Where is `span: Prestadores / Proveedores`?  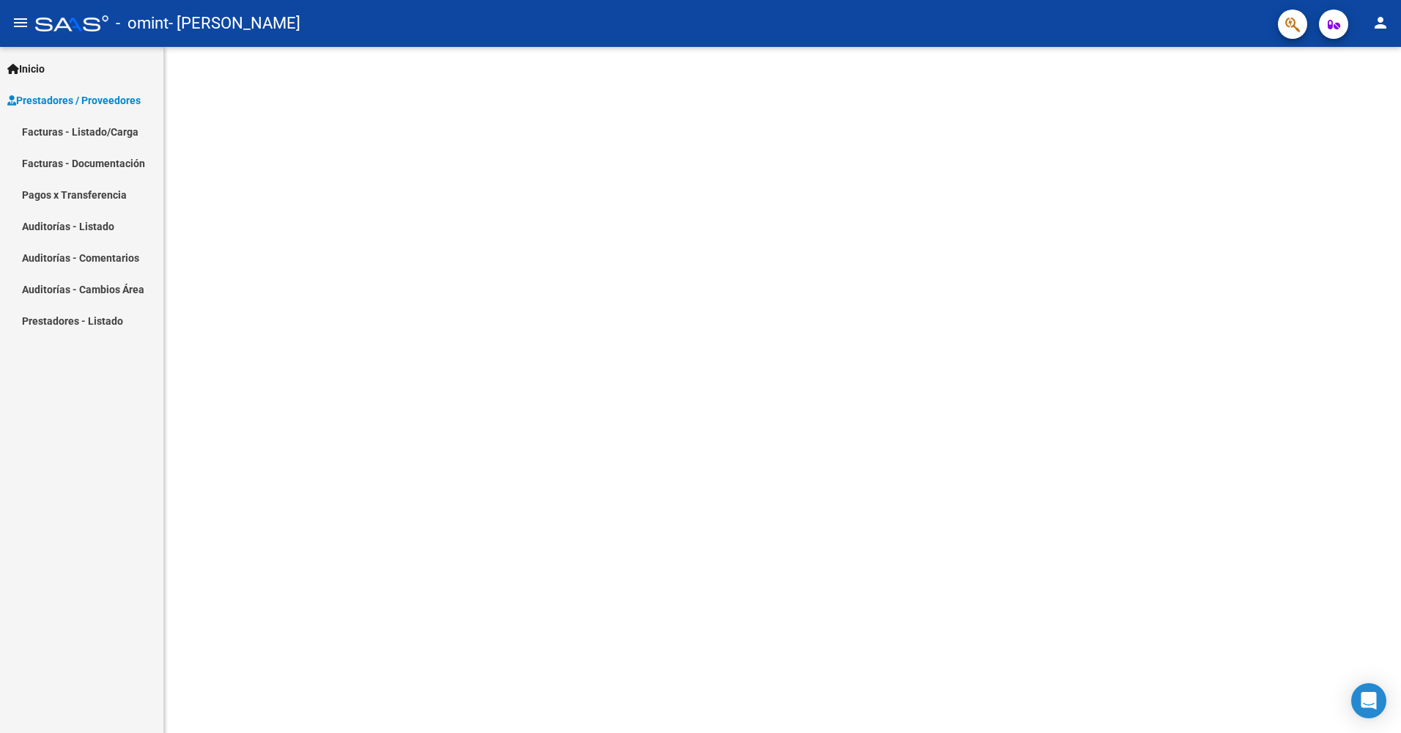
span: Prestadores / Proveedores is located at coordinates (74, 100).